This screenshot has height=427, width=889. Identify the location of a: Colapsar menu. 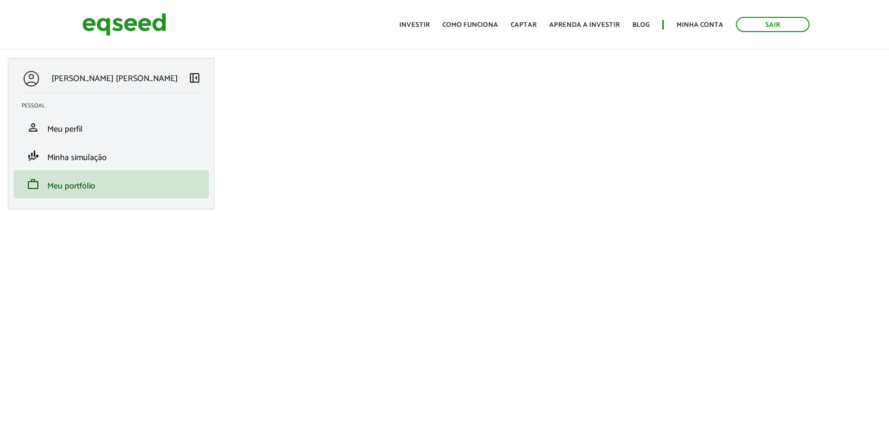
(195, 79).